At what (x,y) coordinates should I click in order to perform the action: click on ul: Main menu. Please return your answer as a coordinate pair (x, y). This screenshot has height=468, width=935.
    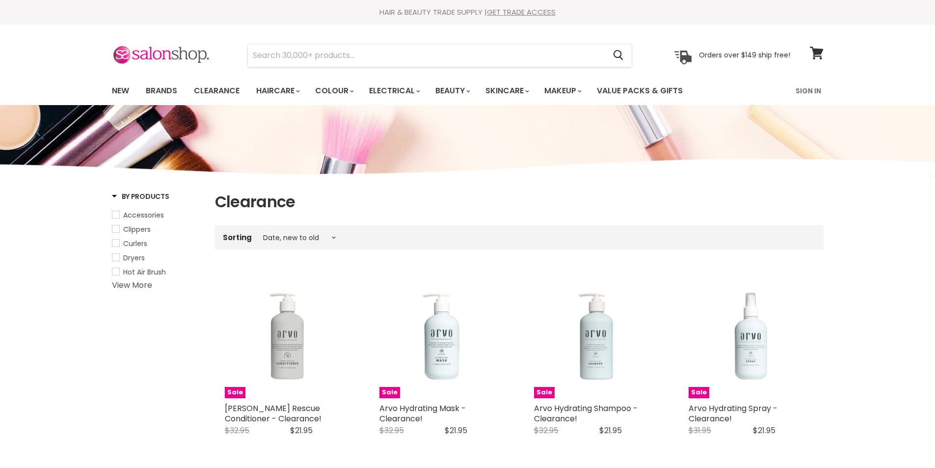
    Looking at the image, I should click on (422, 91).